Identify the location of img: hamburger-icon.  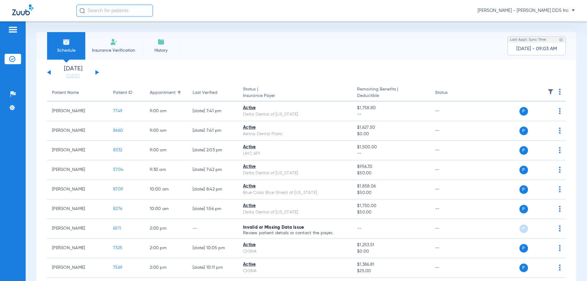
(13, 30).